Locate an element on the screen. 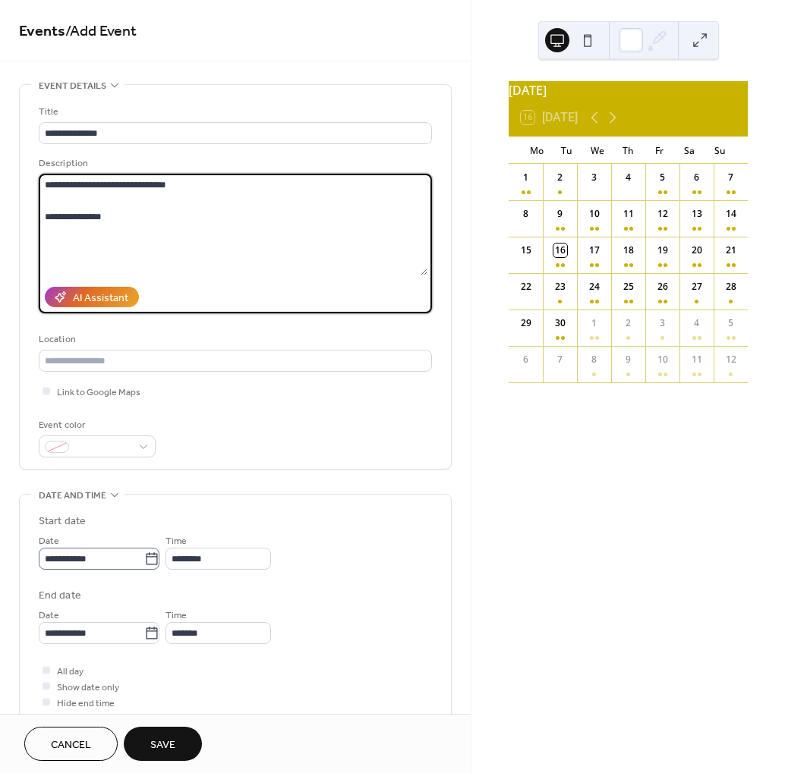 The image size is (785, 773). div: 30 is located at coordinates (560, 323).